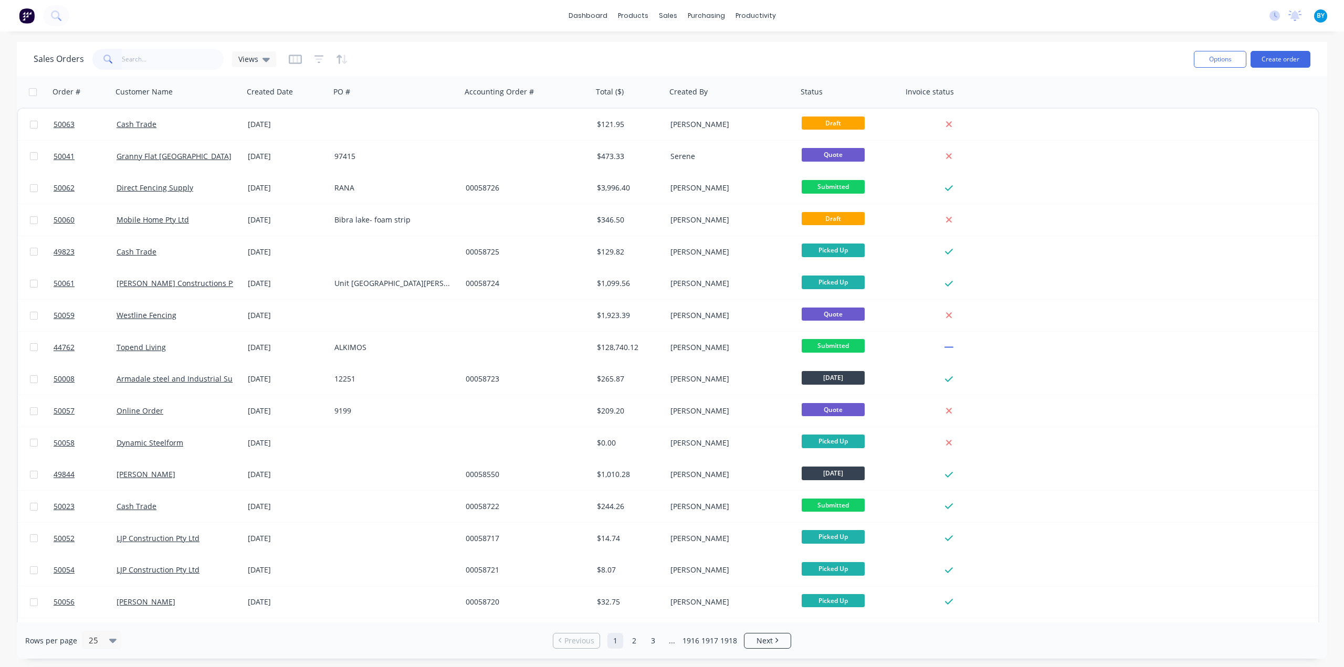 The image size is (1344, 667). Describe the element at coordinates (672, 641) in the screenshot. I see `ul: Pagination` at that location.